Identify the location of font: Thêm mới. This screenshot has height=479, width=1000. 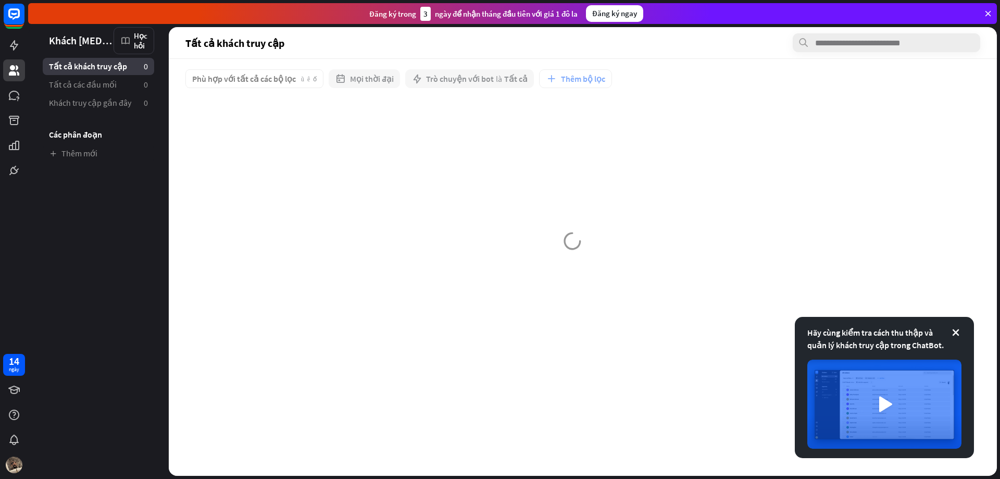
(79, 153).